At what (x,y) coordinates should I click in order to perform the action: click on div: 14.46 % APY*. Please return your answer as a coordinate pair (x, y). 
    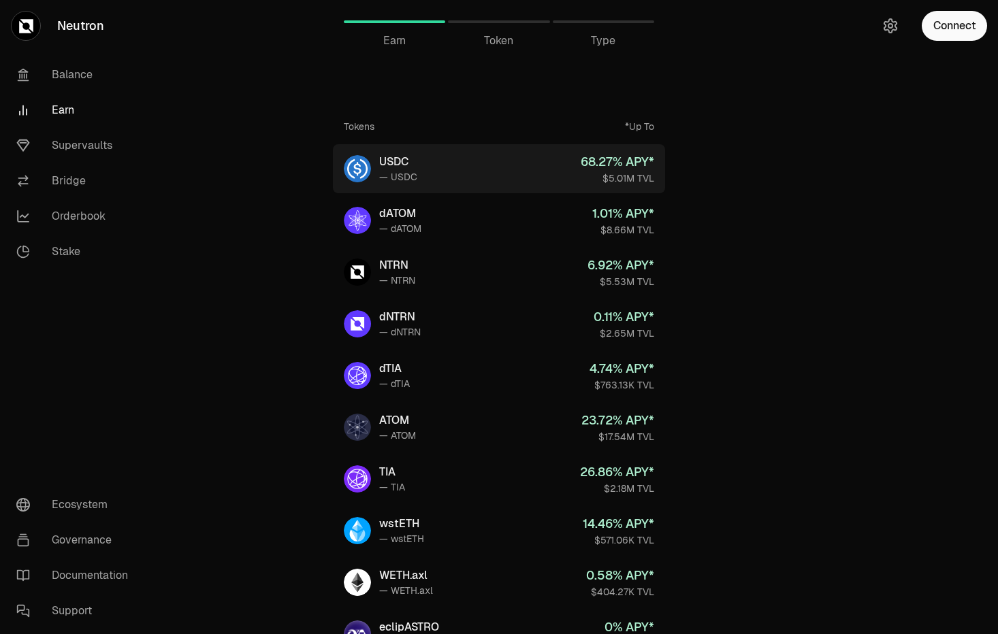
    Looking at the image, I should click on (618, 524).